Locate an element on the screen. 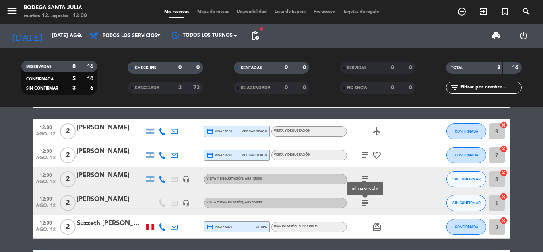 The height and width of the screenshot is (252, 543). span: Tarjetas de regalo is located at coordinates (361, 12).